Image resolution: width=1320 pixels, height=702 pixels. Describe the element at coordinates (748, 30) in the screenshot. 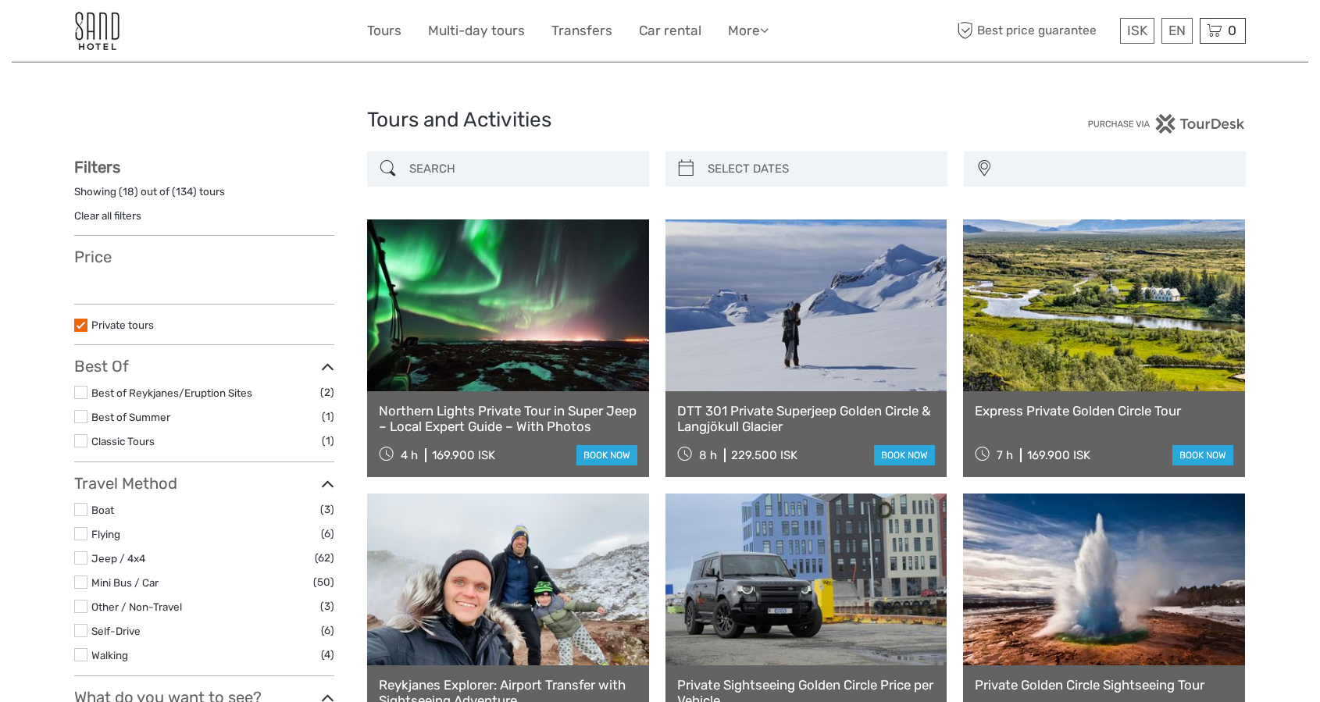

I see `a: More` at that location.